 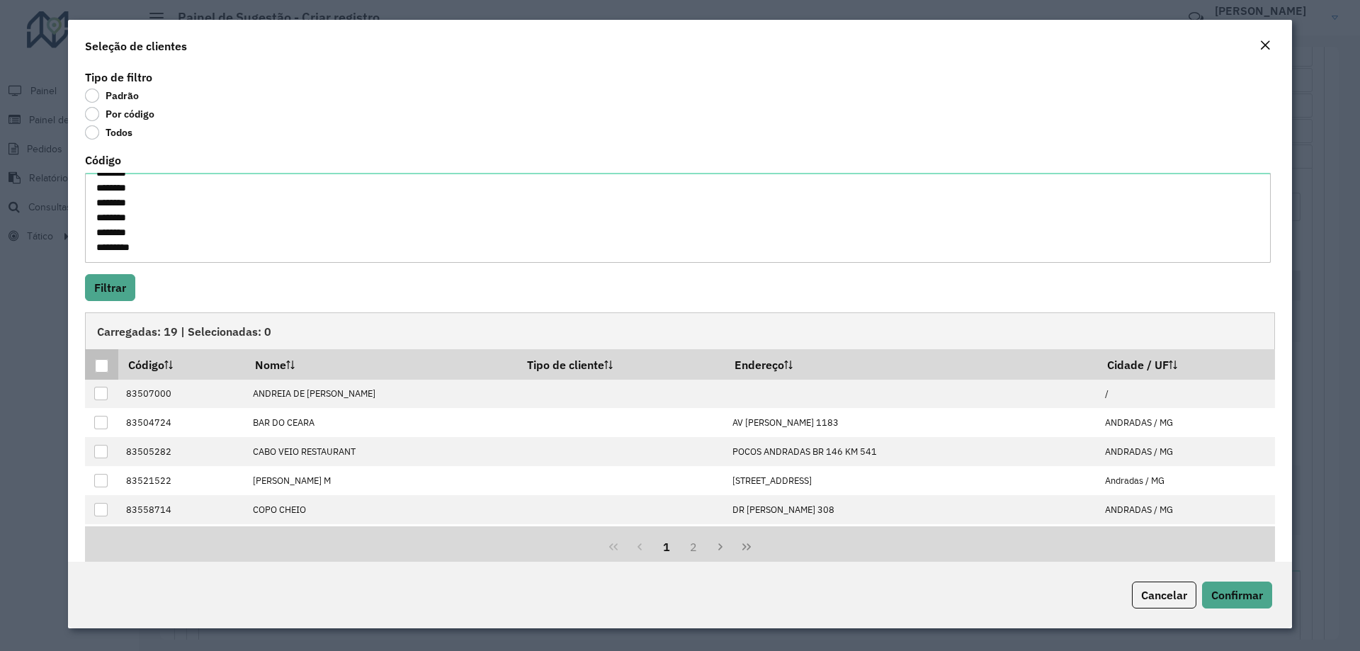 I want to click on th: Código, so click(x=181, y=364).